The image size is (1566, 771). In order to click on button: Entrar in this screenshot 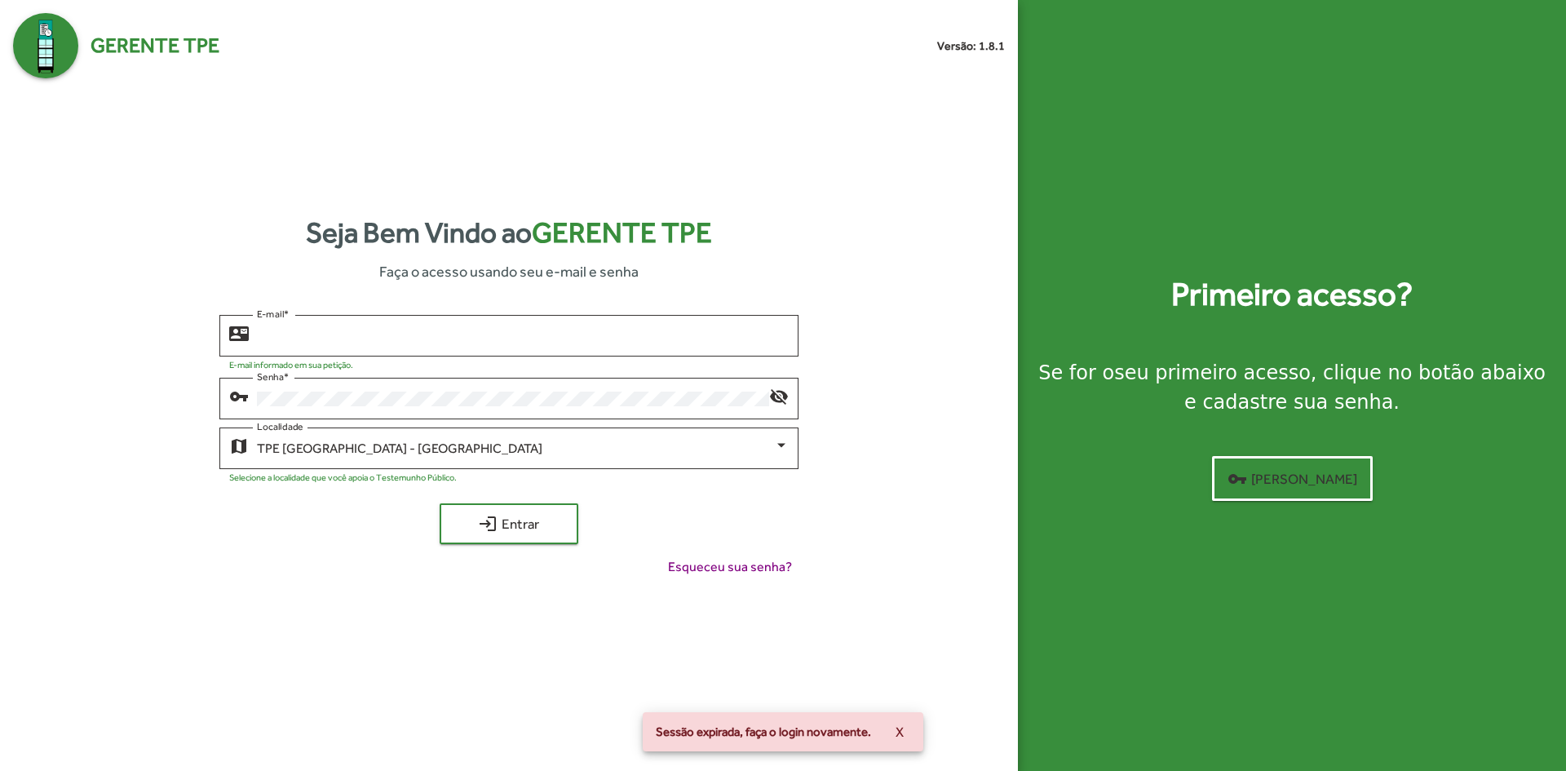, I will do `click(509, 524)`.